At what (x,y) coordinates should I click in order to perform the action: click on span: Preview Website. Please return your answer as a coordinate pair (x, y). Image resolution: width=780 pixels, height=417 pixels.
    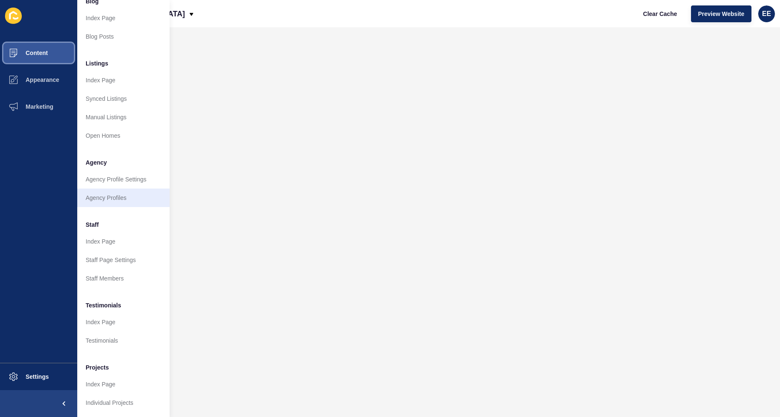
    Looking at the image, I should click on (721, 14).